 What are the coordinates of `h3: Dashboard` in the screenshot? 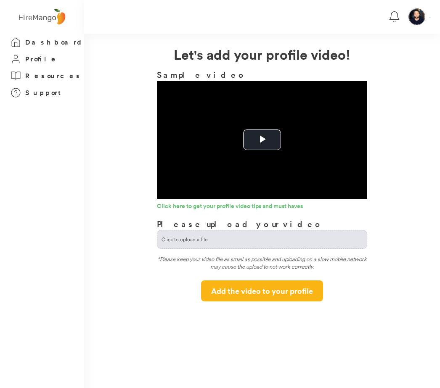 It's located at (55, 42).